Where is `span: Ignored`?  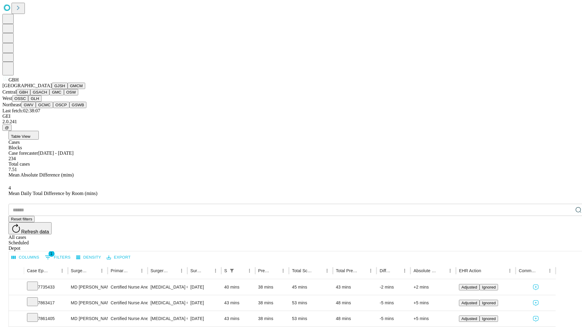 span: Ignored is located at coordinates (488, 287).